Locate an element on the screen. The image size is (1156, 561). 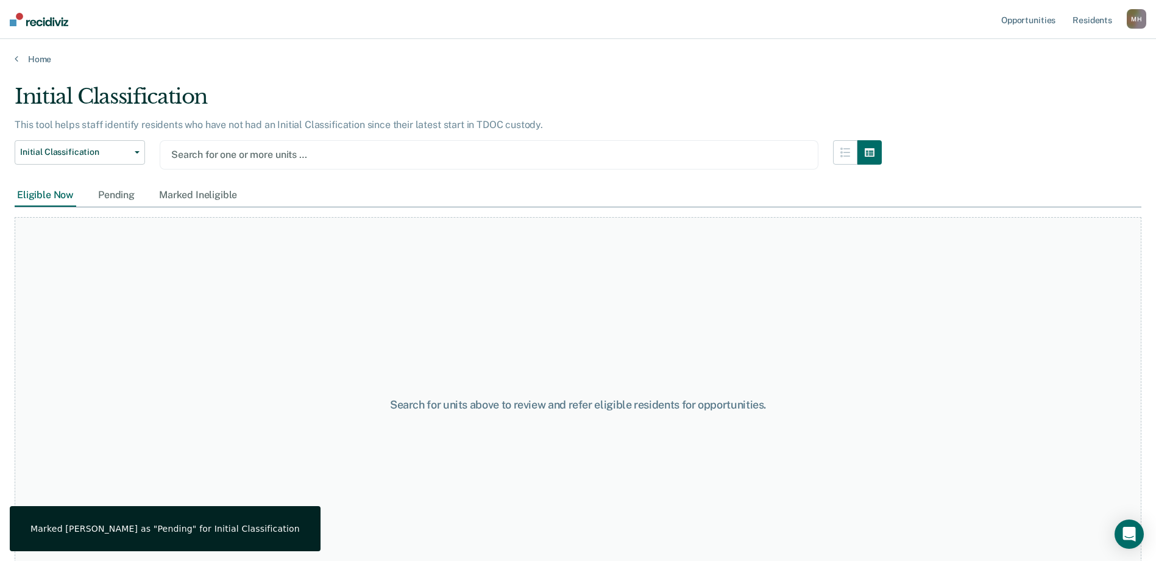
div: Initial Classification is located at coordinates (448, 101).